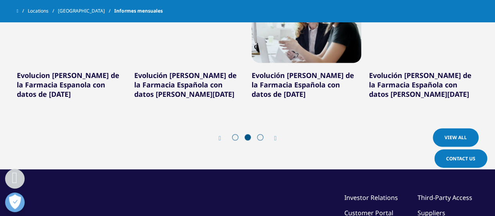  Describe the element at coordinates (371, 197) in the screenshot. I see `a: Investor Relations` at that location.